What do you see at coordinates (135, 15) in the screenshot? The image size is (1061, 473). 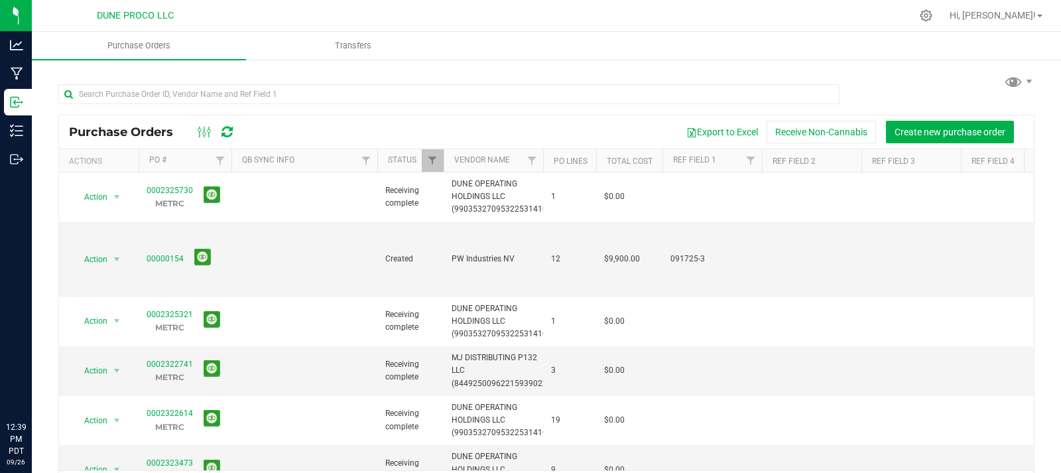 I see `span: DUNE PROCO LLC` at bounding box center [135, 15].